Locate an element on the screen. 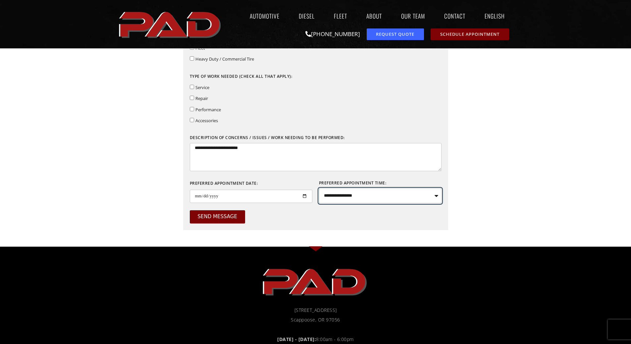 The image size is (631, 344). label: Performance is located at coordinates (208, 110).